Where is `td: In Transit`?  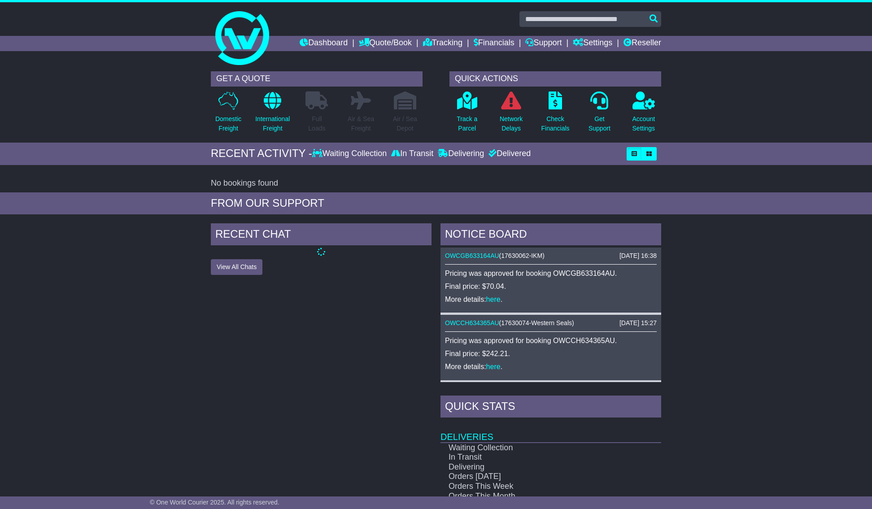
td: In Transit is located at coordinates (535, 458).